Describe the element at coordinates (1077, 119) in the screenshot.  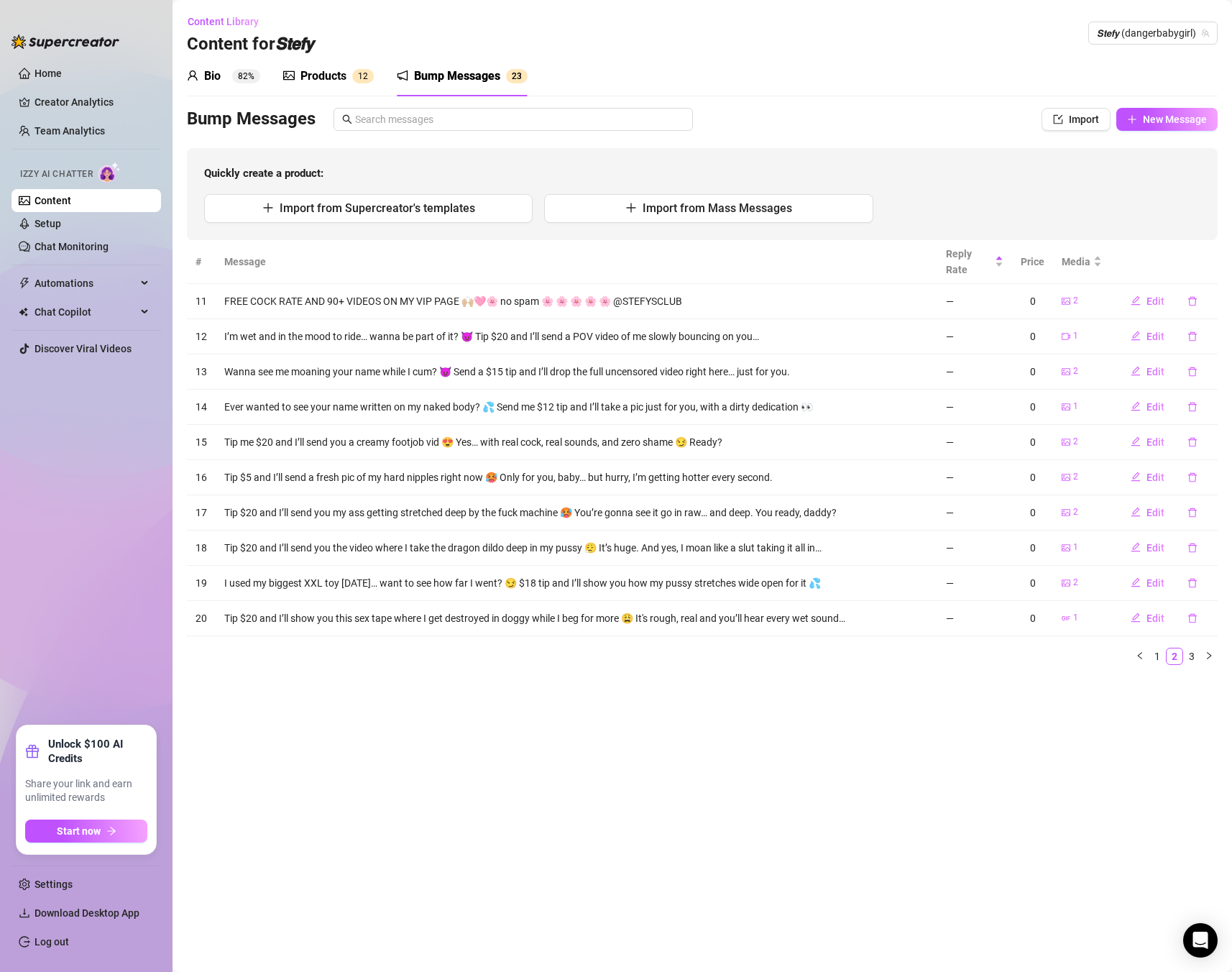
I see `button: Import` at that location.